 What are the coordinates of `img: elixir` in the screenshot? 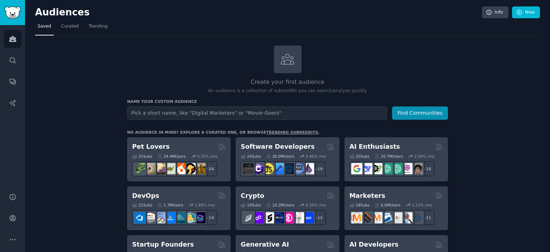 It's located at (308, 168).